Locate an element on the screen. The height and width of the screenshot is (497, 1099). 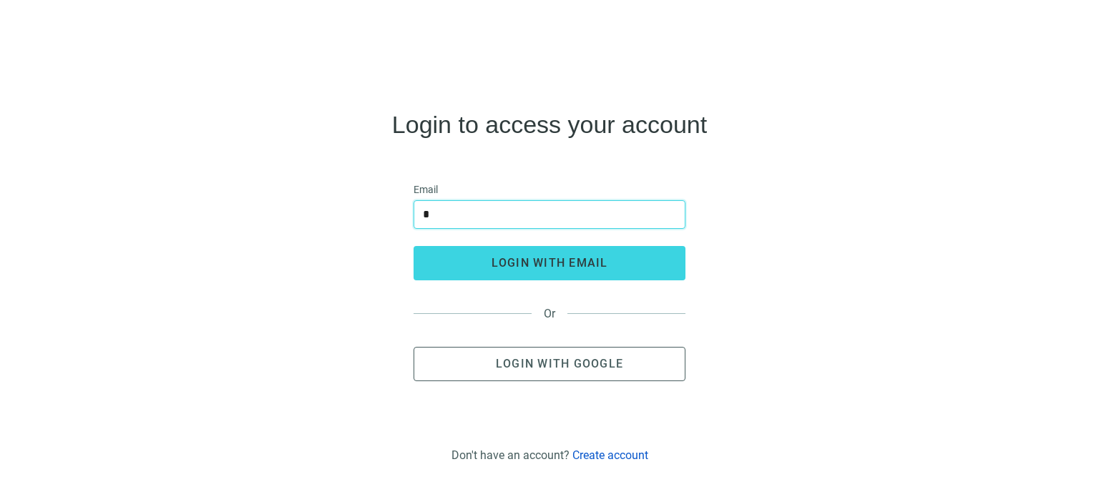
button: login with email is located at coordinates (550, 263).